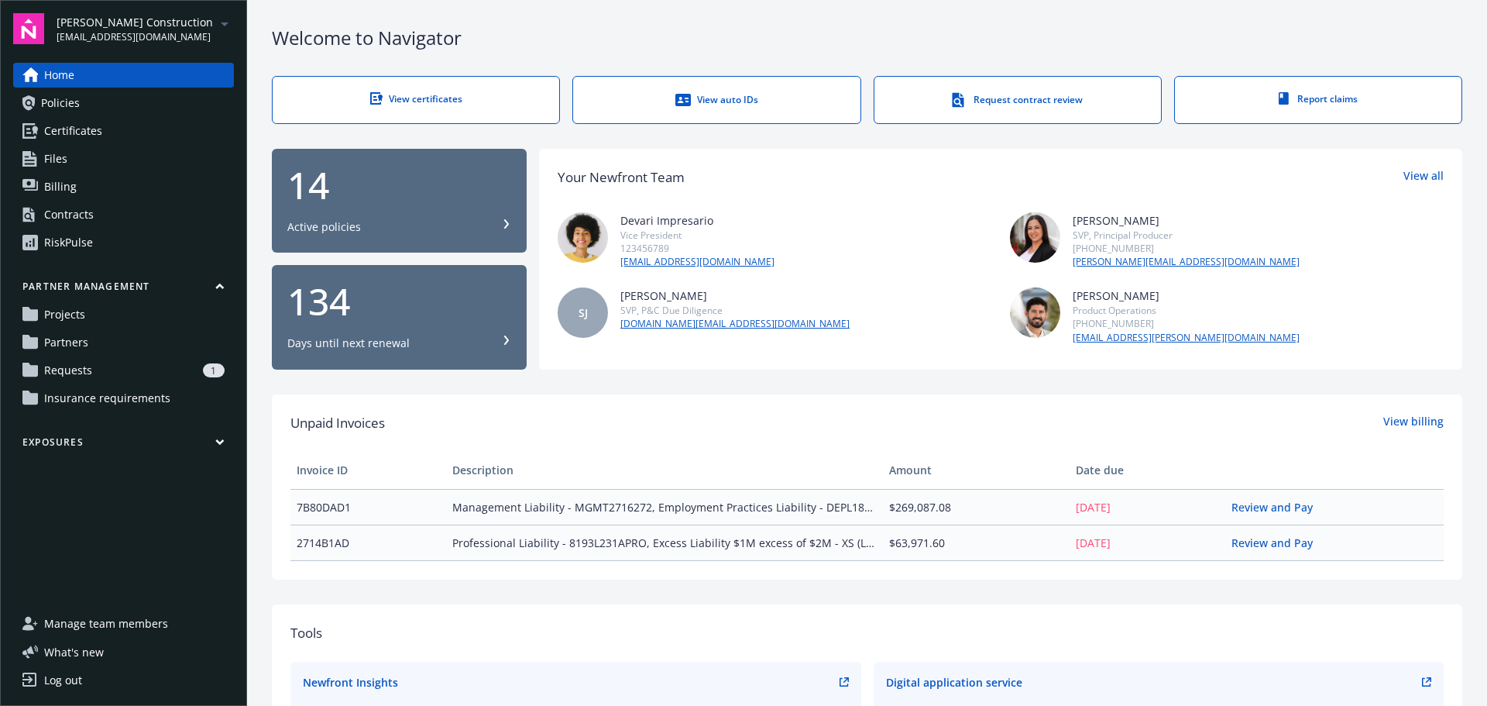 This screenshot has width=1487, height=706. What do you see at coordinates (1147, 470) in the screenshot?
I see `th: Date due` at bounding box center [1147, 470].